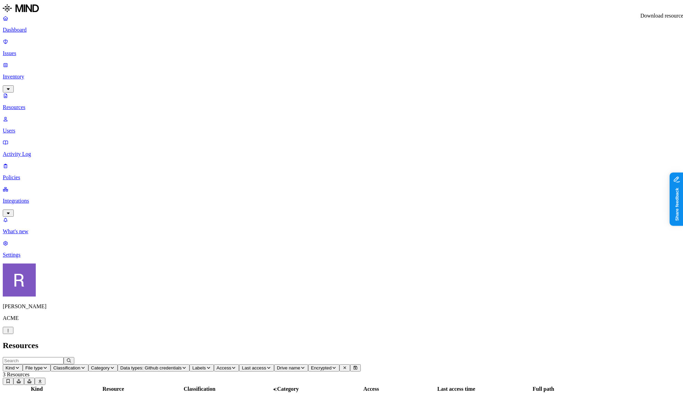 This screenshot has width=683, height=398. What do you see at coordinates (341, 255) in the screenshot?
I see `p: Settings` at bounding box center [341, 255].